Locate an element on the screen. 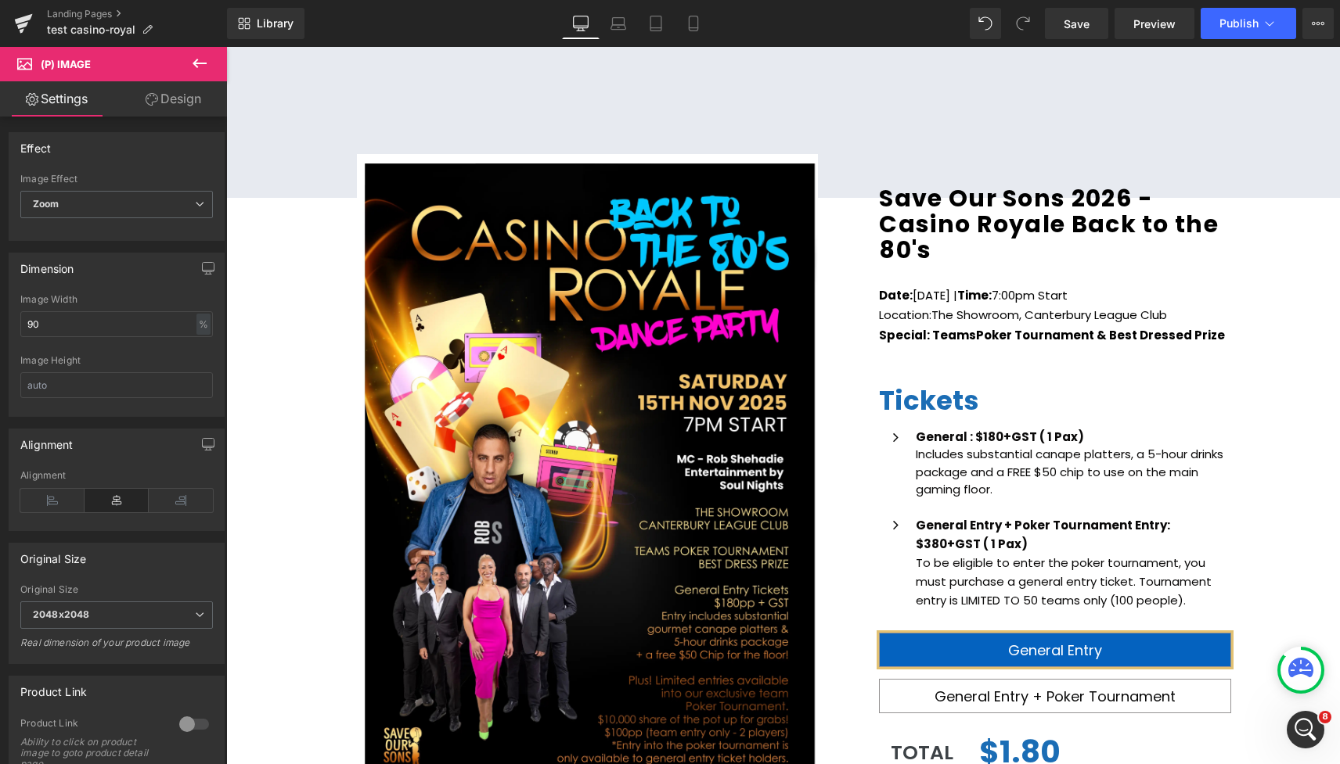  a: Laptop is located at coordinates (618, 23).